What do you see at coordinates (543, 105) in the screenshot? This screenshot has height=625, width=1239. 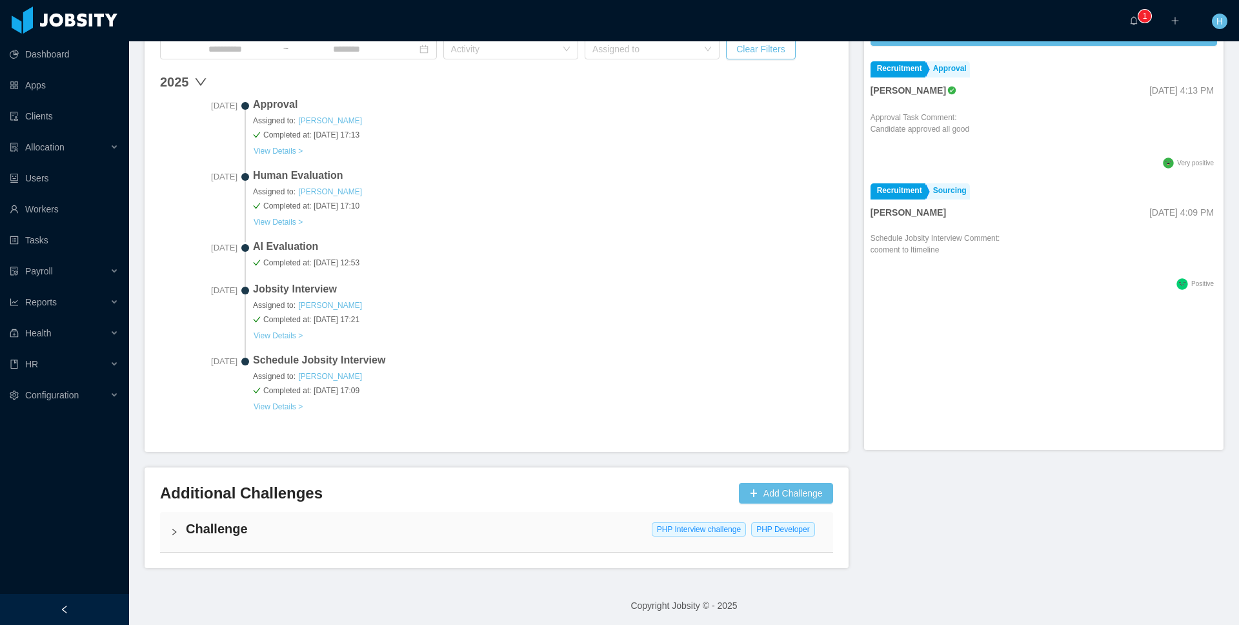 I see `span: Approval` at bounding box center [543, 105].